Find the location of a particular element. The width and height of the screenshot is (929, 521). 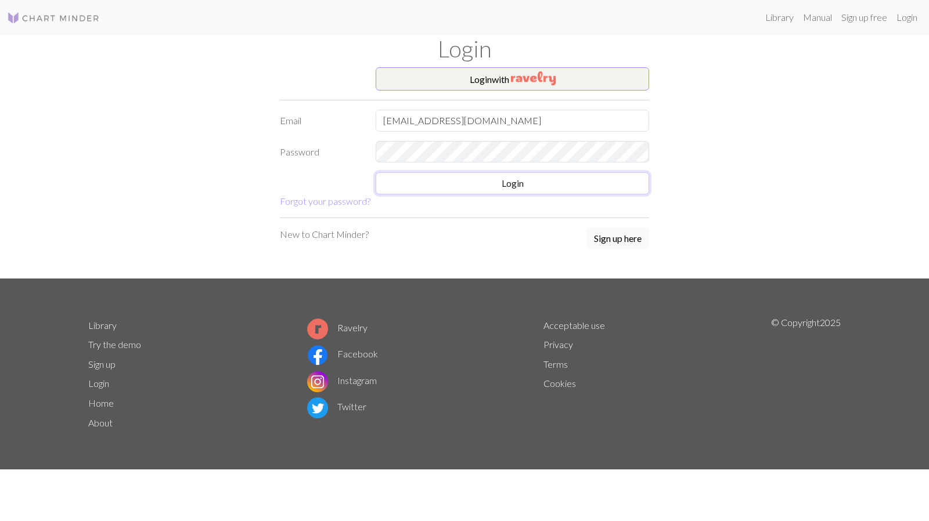

a: Sign up is located at coordinates (102, 364).